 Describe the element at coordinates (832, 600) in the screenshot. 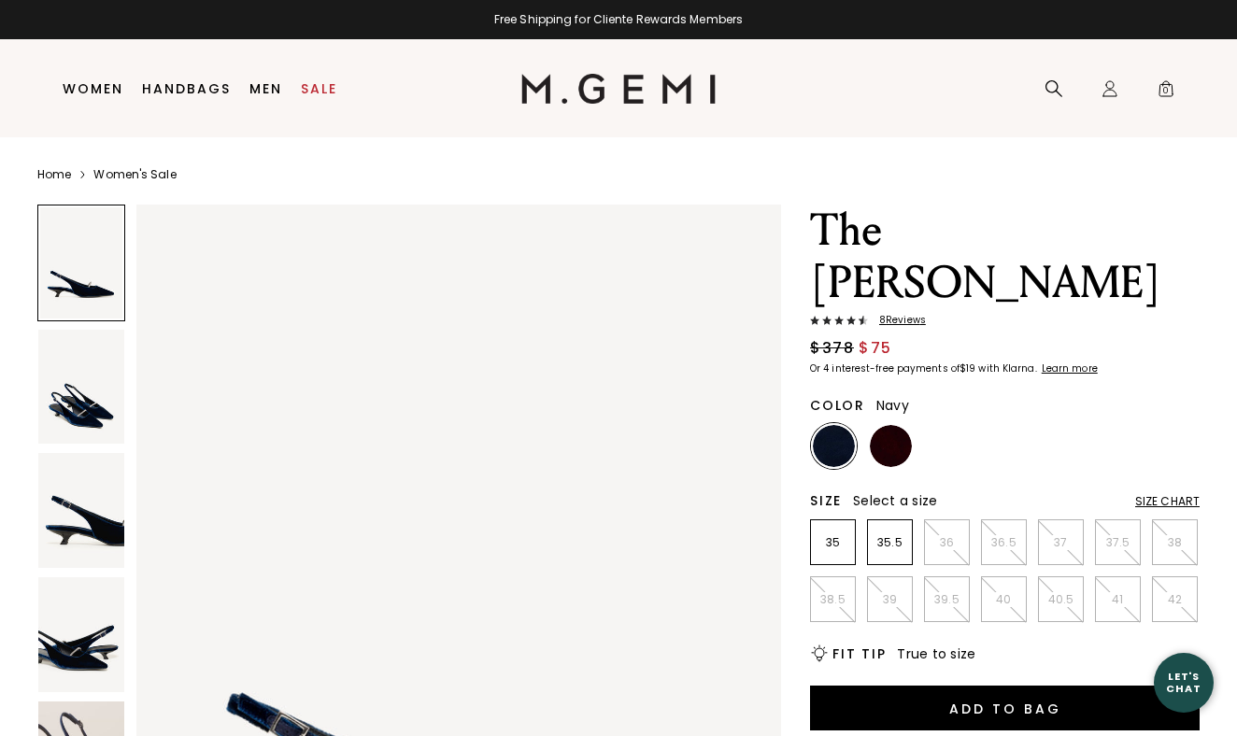

I see `p: 38.5` at that location.